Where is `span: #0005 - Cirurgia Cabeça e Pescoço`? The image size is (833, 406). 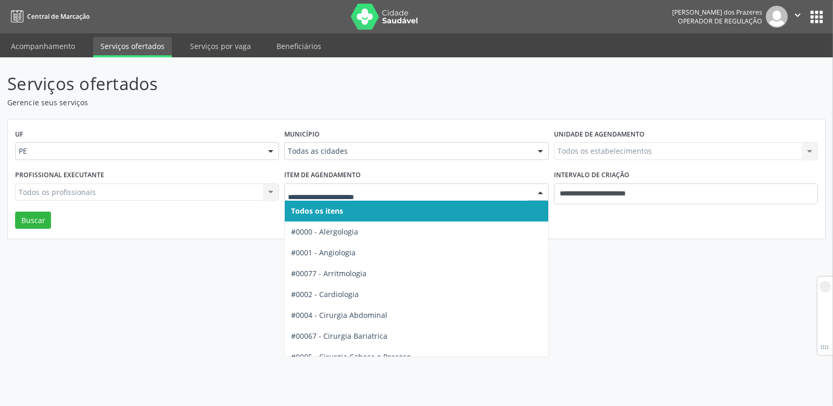 span: #0005 - Cirurgia Cabeça e Pescoço is located at coordinates (351, 356).